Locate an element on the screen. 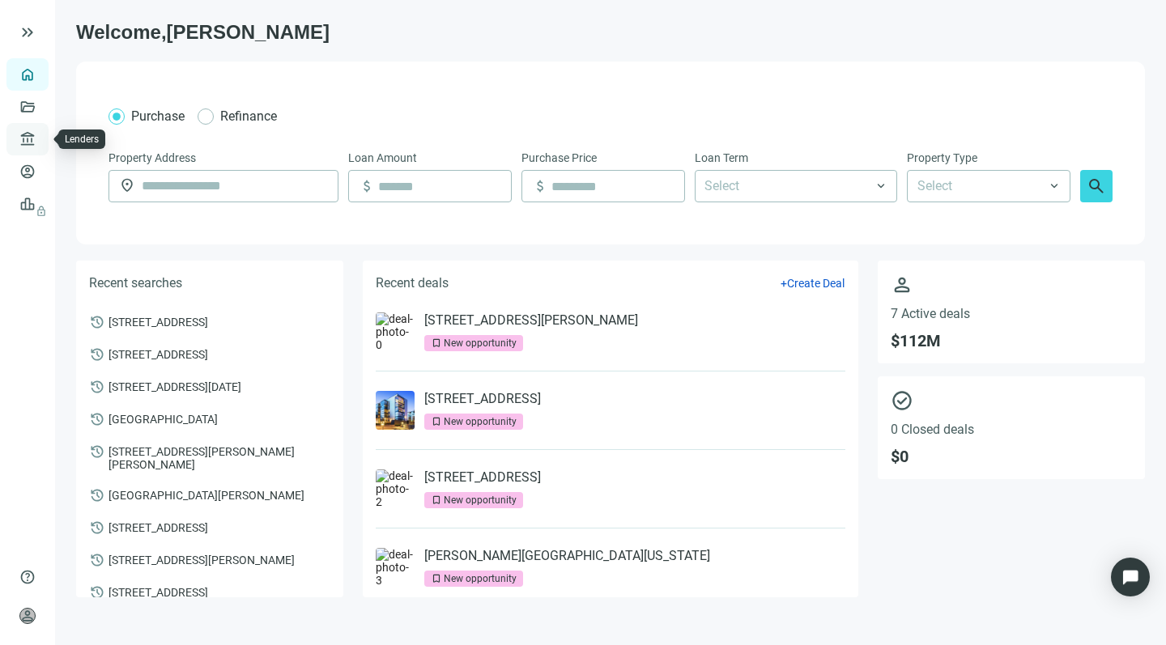  span: search is located at coordinates (1096, 186).